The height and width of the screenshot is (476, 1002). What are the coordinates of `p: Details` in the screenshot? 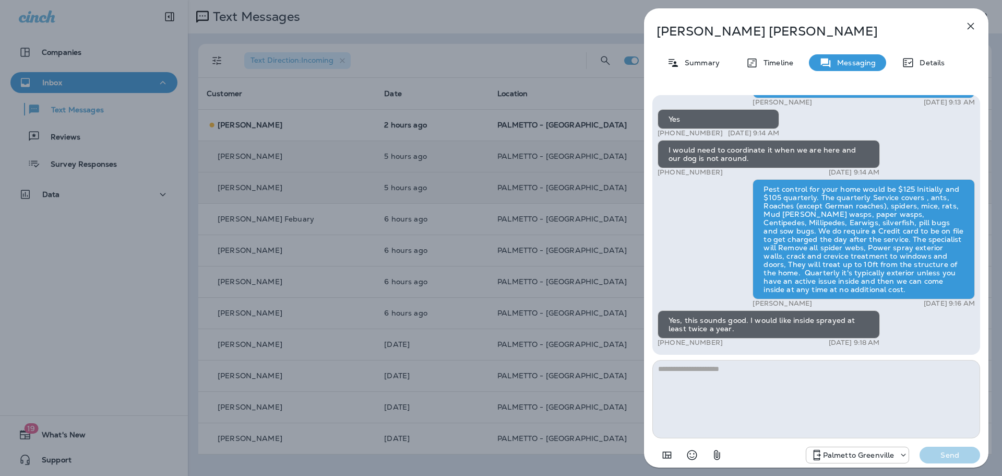 It's located at (930, 63).